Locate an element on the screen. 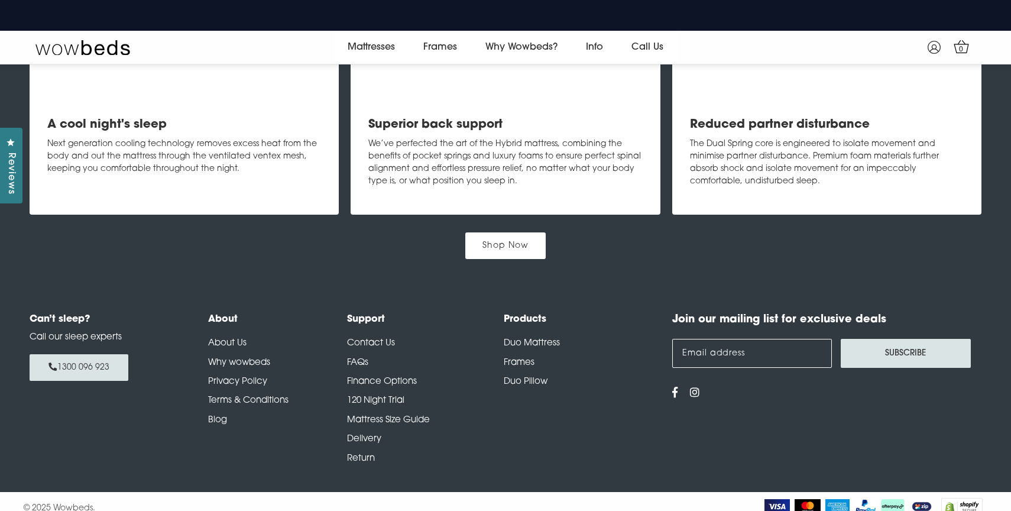 The height and width of the screenshot is (511, 1011). p: Next generation cooling technology removes excess heat from the body and out the mattress through... is located at coordinates (184, 156).